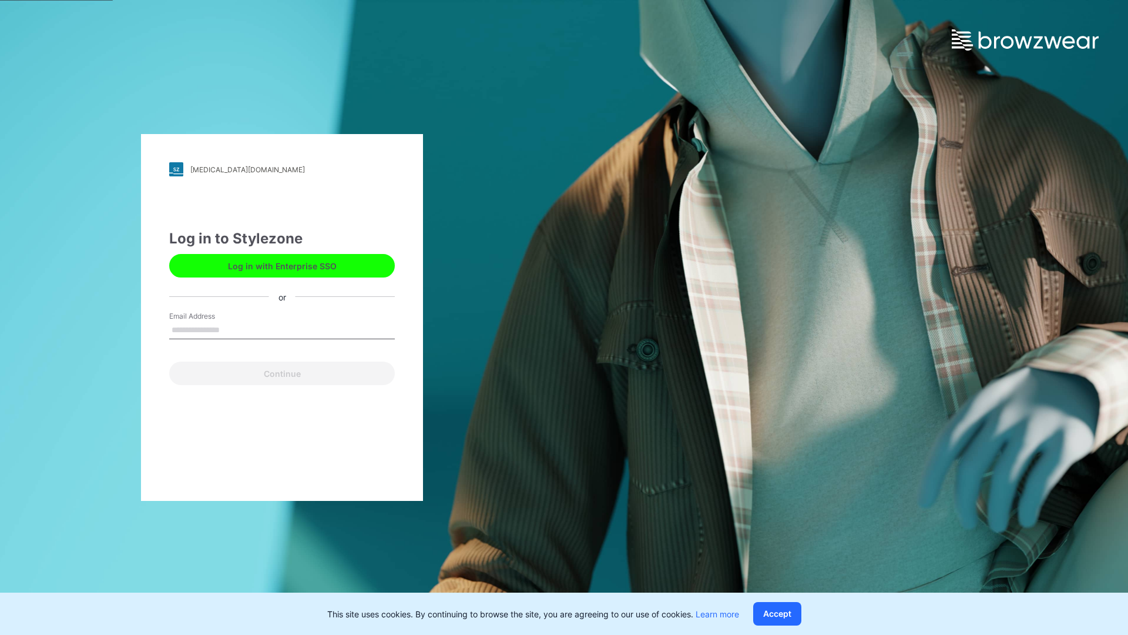 The image size is (1128, 635). Describe the element at coordinates (718, 614) in the screenshot. I see `a: Learn more` at that location.